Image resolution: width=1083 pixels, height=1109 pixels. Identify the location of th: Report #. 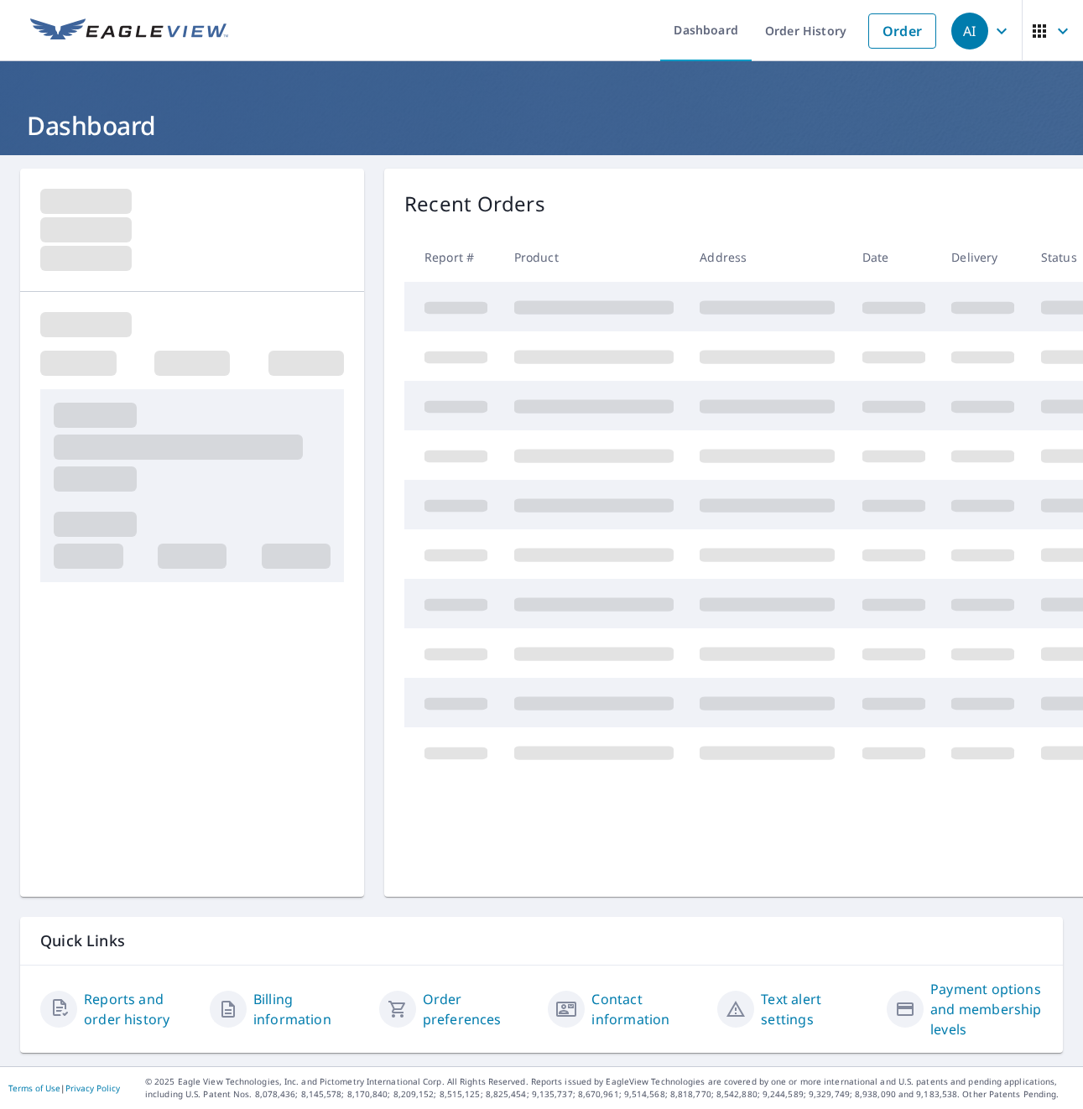
(452, 257).